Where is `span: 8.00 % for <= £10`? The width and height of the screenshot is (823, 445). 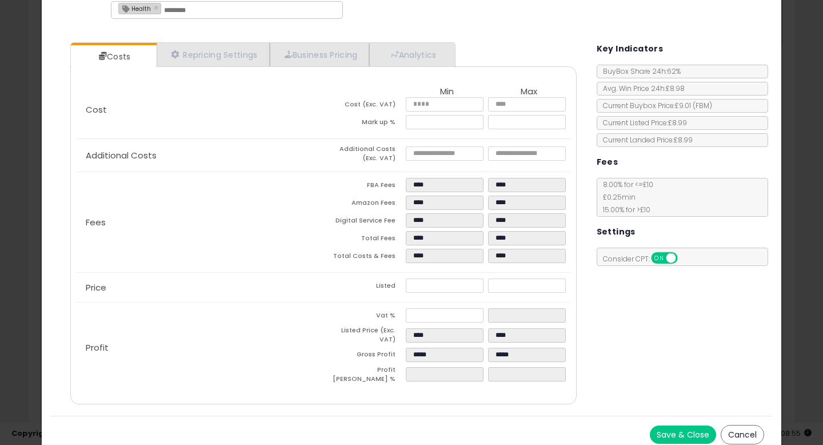
span: 8.00 % for <= £10 is located at coordinates (625, 197).